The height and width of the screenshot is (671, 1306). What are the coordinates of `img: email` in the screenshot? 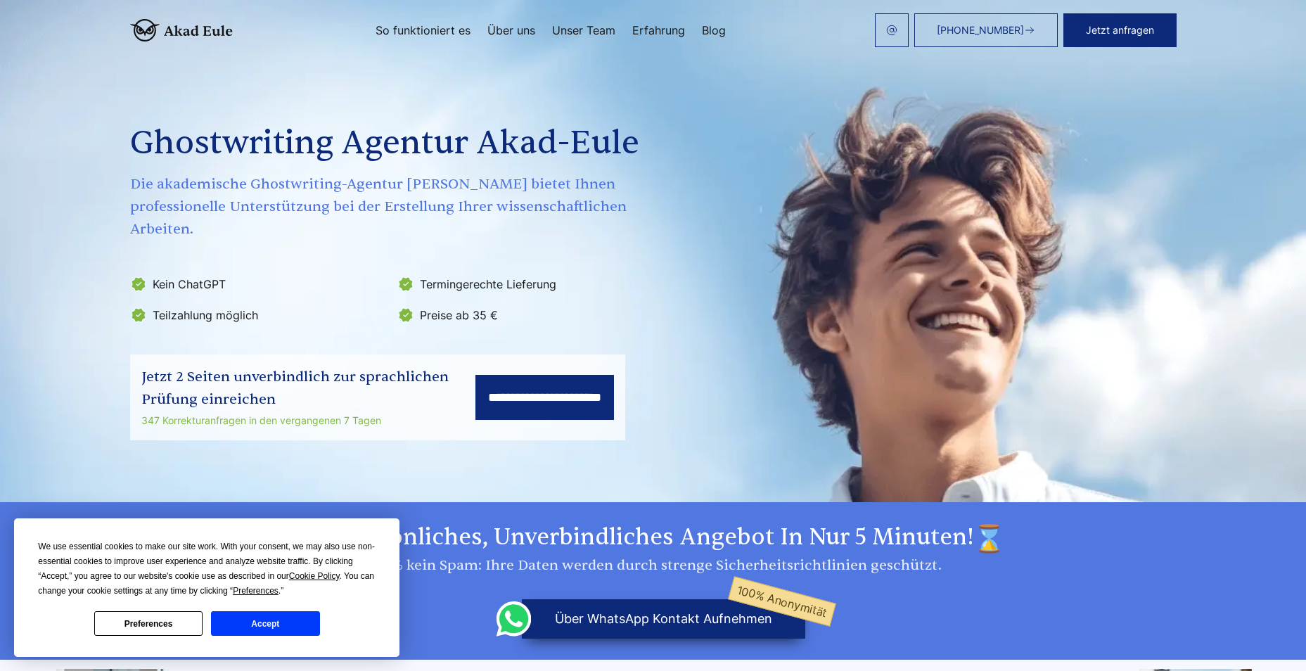 It's located at (892, 30).